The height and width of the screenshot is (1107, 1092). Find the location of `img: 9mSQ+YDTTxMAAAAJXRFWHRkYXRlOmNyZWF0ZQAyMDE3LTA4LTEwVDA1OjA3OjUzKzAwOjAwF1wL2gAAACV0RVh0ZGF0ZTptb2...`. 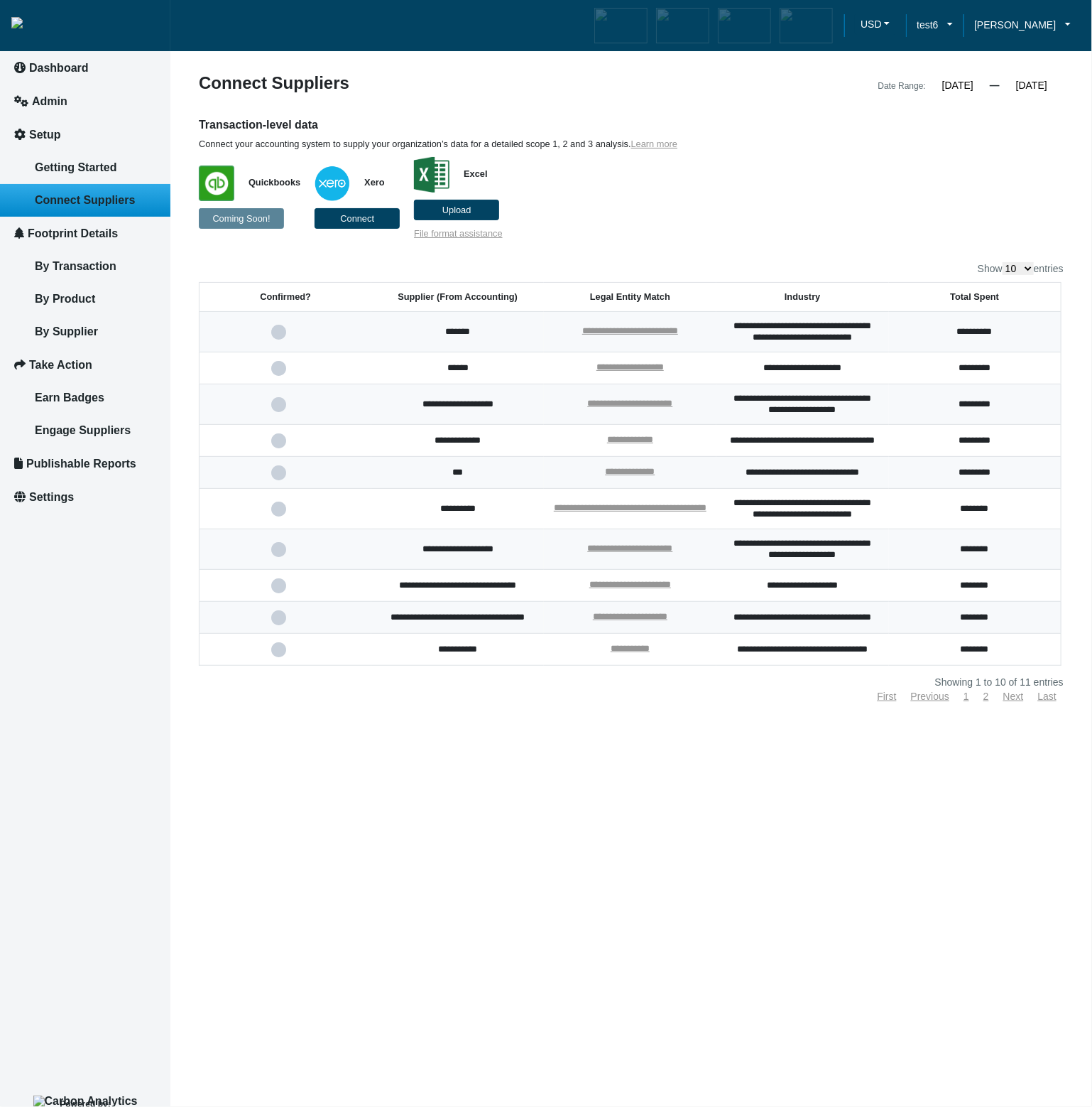

img: 9mSQ+YDTTxMAAAAJXRFWHRkYXRlOmNyZWF0ZQAyMDE3LTA4LTEwVDA1OjA3OjUzKzAwOjAwF1wL2gAAACV0RVh0ZGF0ZTptb2... is located at coordinates (432, 175).